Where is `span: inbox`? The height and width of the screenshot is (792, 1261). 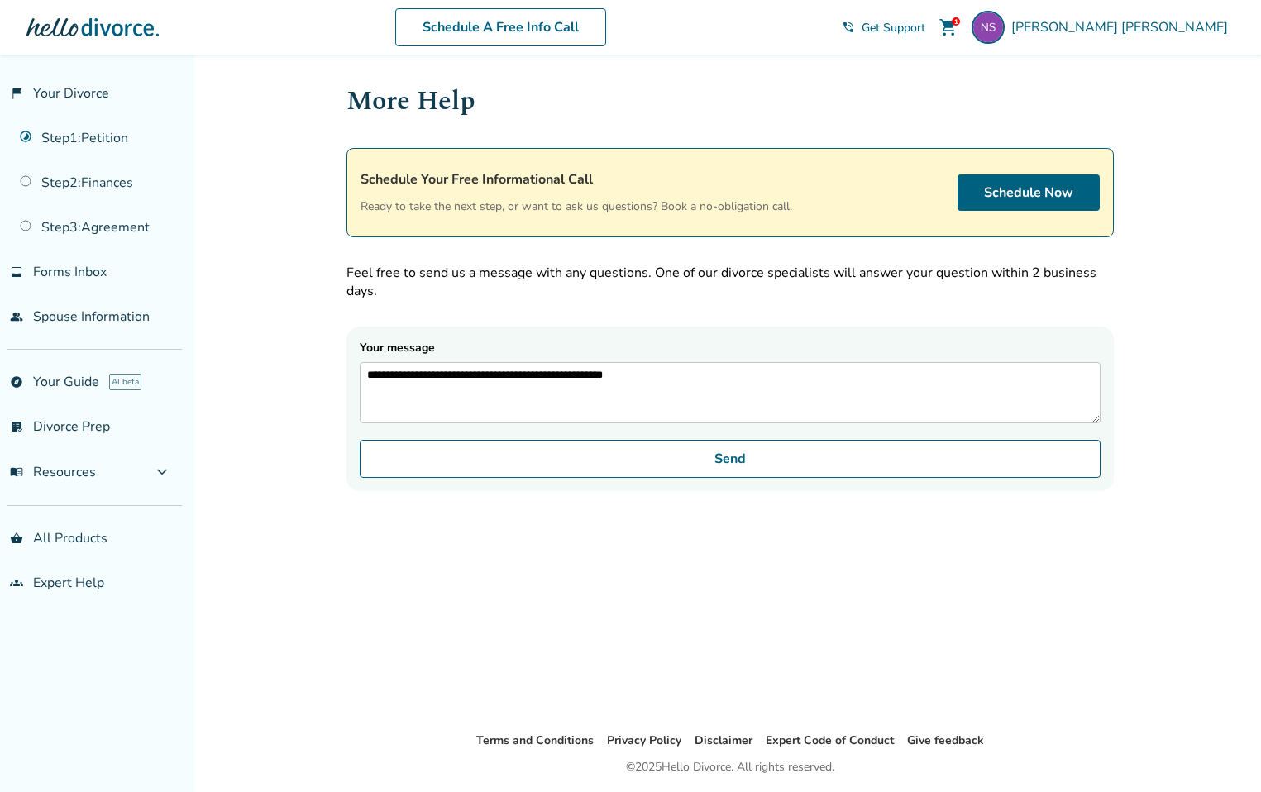 span: inbox is located at coordinates (17, 272).